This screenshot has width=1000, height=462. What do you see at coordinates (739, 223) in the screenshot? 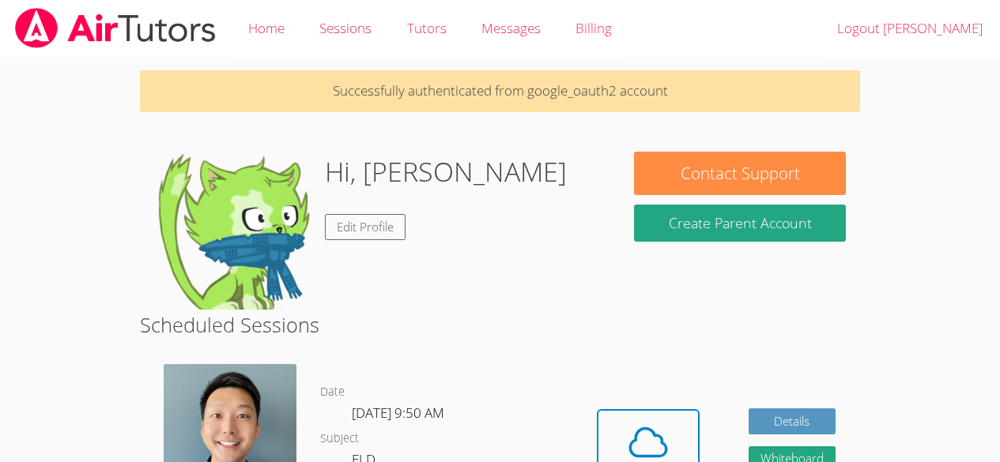
I see `button: Create Parent Account` at bounding box center [739, 223].